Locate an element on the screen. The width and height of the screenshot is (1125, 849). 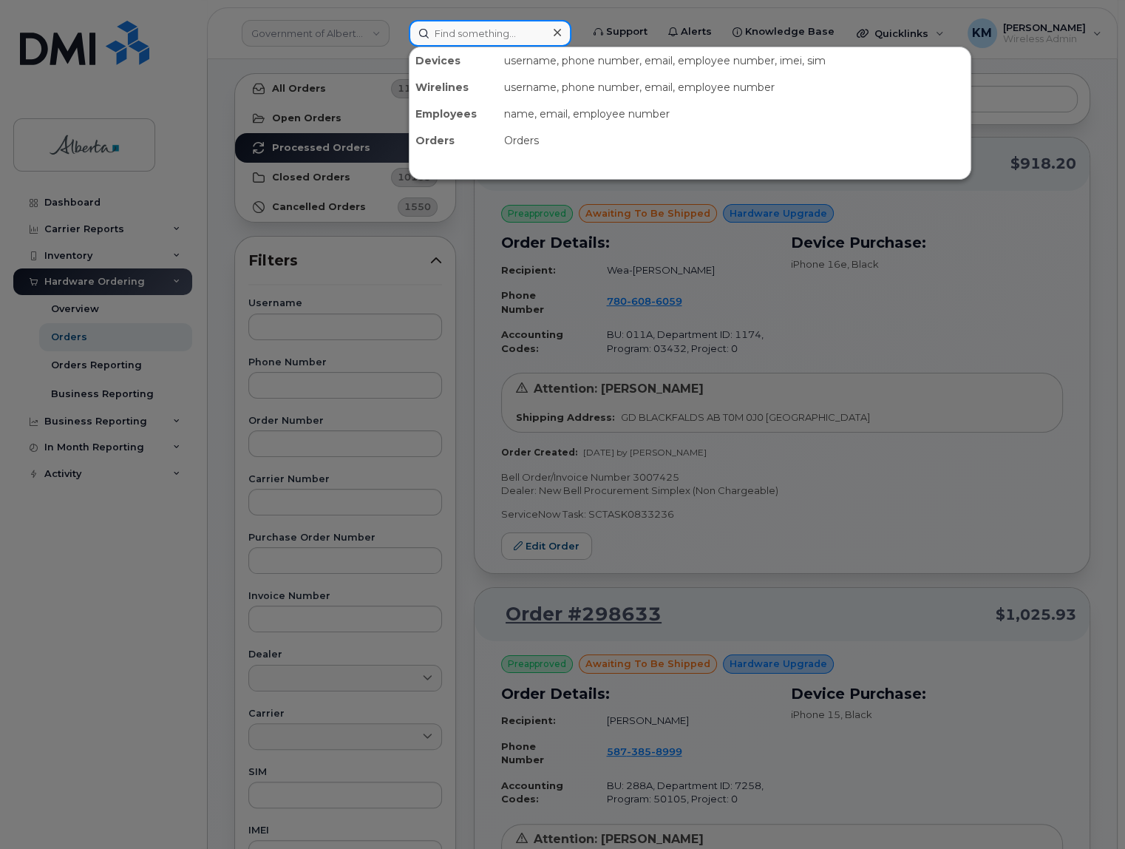
div: Devices is located at coordinates (454, 61).